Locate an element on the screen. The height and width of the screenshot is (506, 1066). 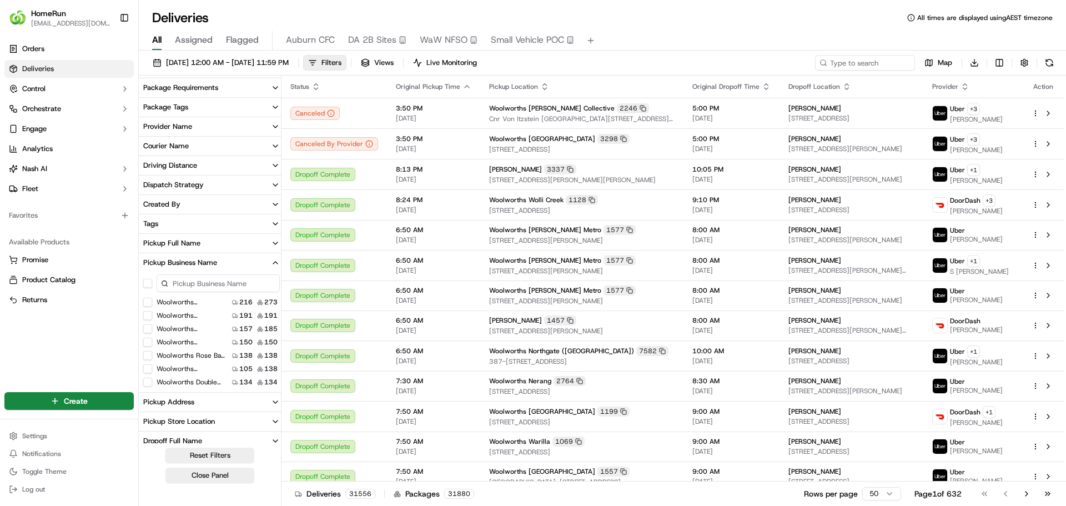
button: Promise is located at coordinates (69, 260).